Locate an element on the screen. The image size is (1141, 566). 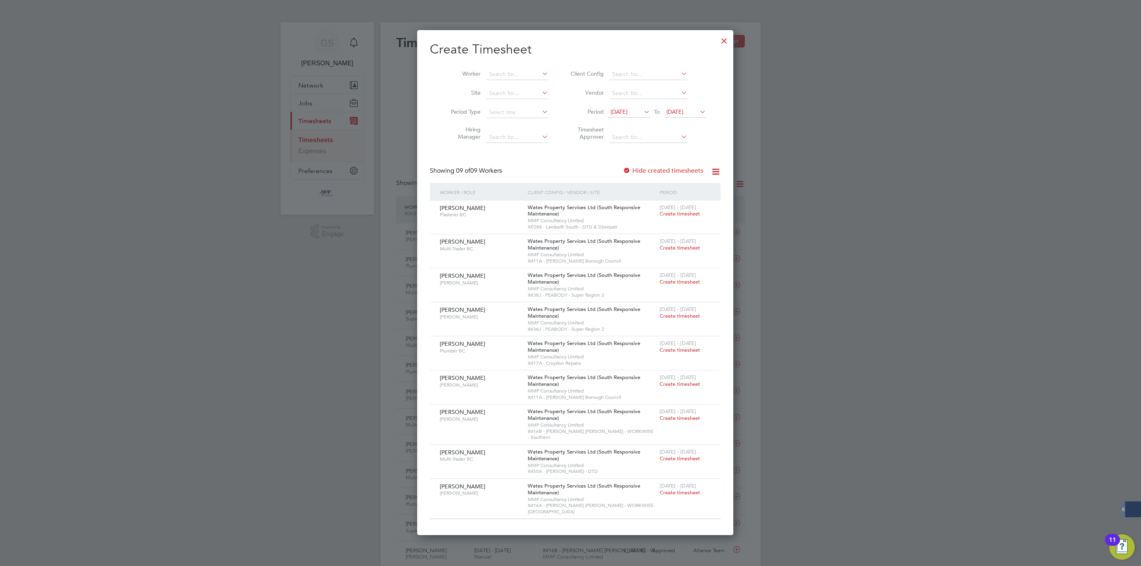
label: Period is located at coordinates (586, 112).